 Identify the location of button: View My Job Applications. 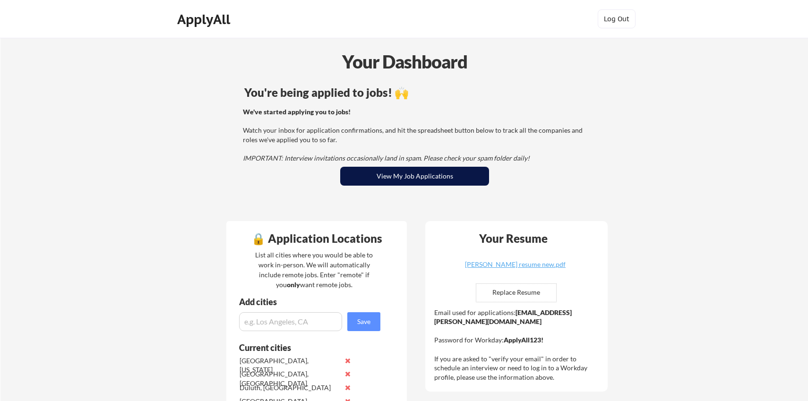
(415, 176).